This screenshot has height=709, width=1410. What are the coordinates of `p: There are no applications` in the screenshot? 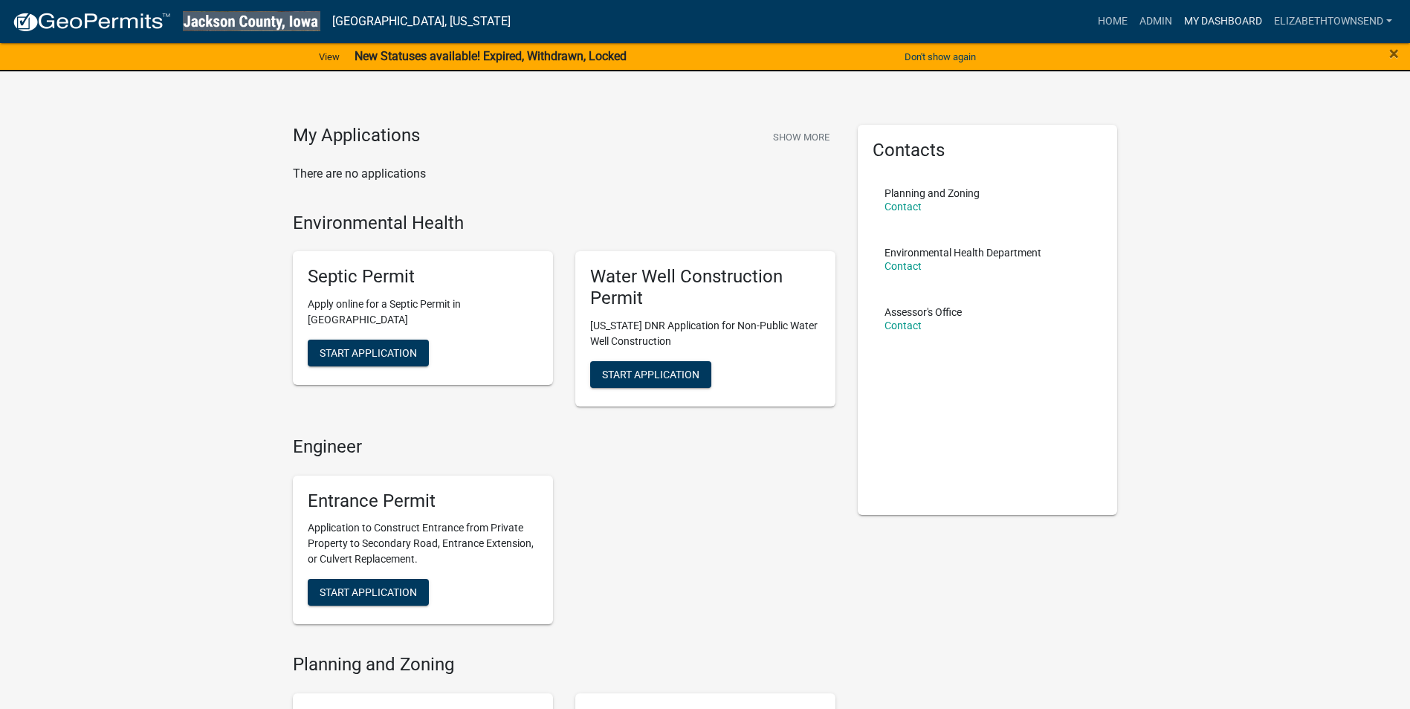 It's located at (564, 174).